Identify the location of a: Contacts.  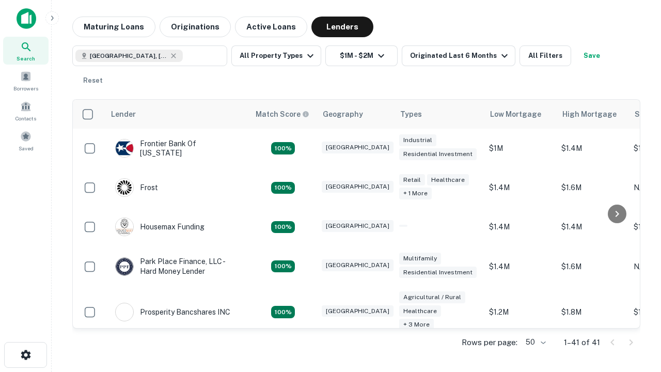
(26, 111).